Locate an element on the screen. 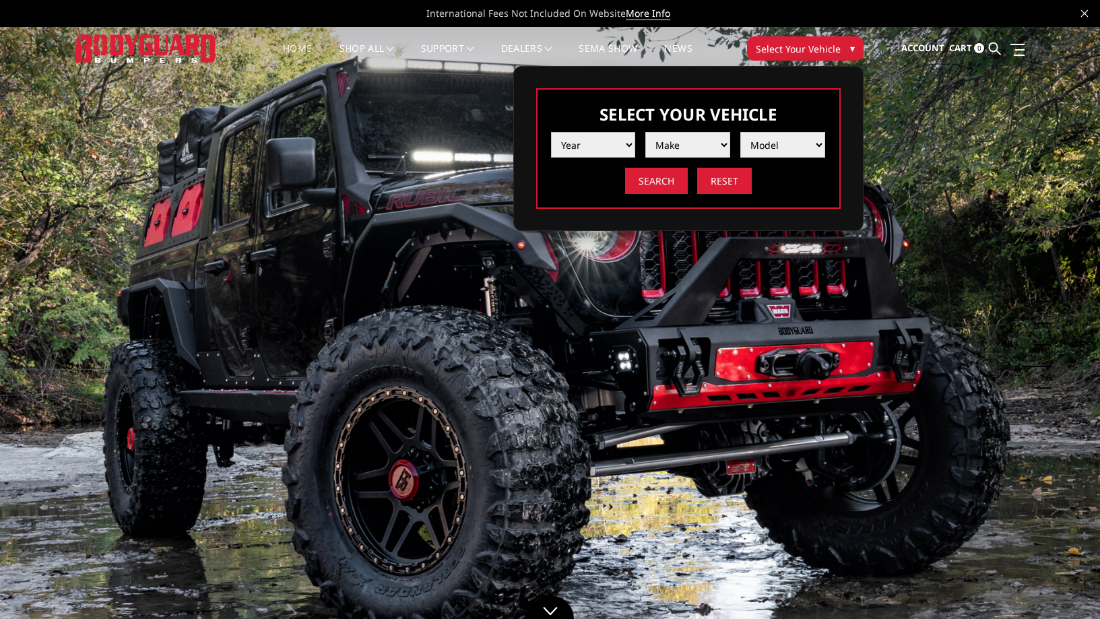 The height and width of the screenshot is (619, 1100). span: Cart is located at coordinates (961, 48).